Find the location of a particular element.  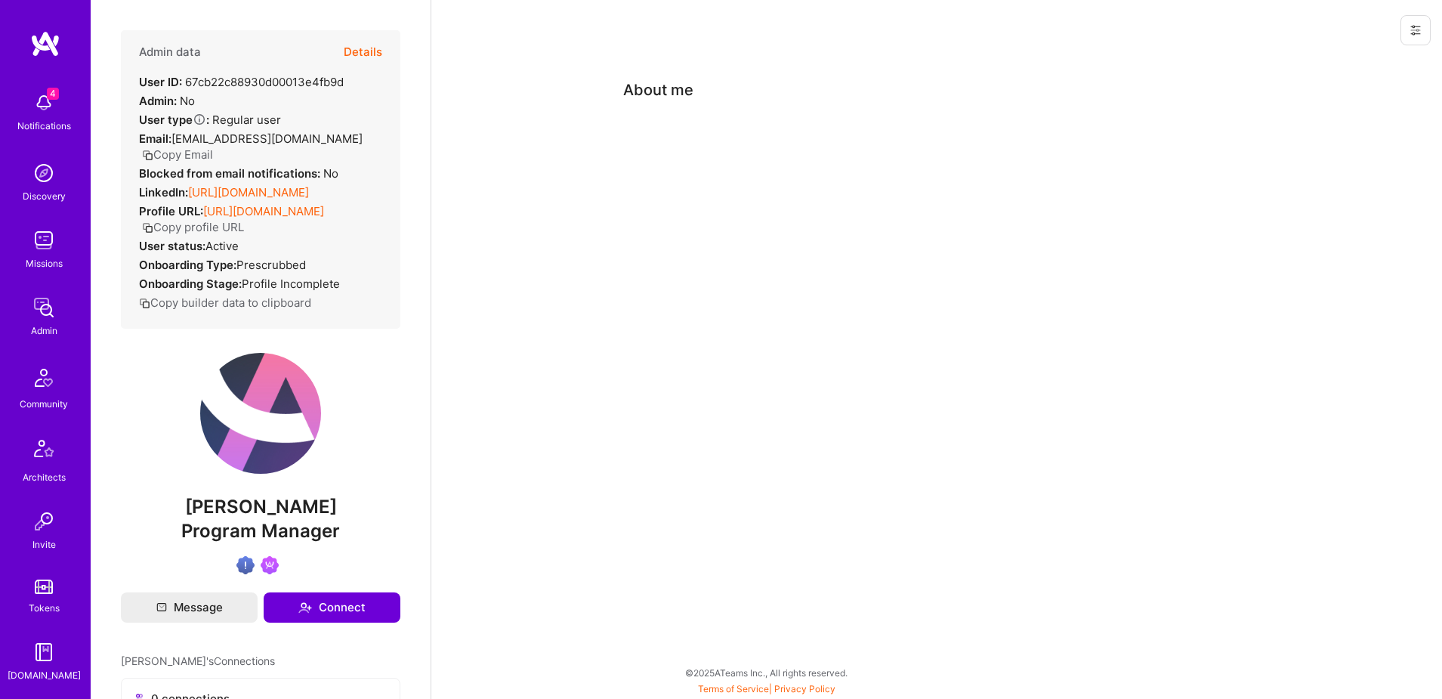

div: 67cb22c88930d00013e4fb9d is located at coordinates (241, 82).